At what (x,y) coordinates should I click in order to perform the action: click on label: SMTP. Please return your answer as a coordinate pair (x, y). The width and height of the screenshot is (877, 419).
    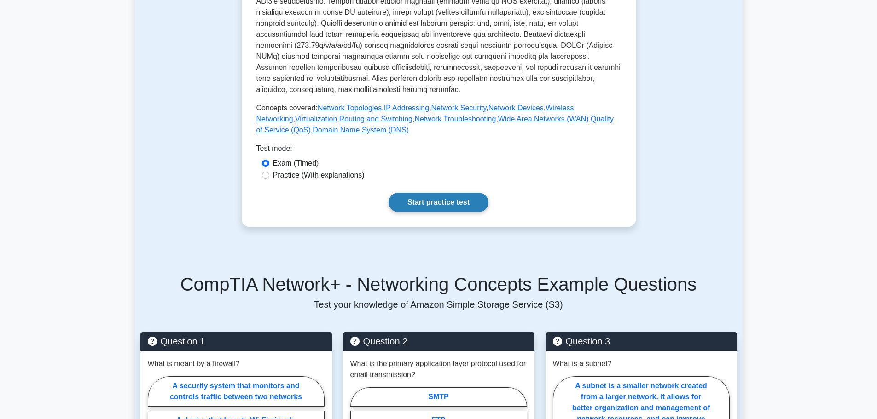
    Looking at the image, I should click on (439, 397).